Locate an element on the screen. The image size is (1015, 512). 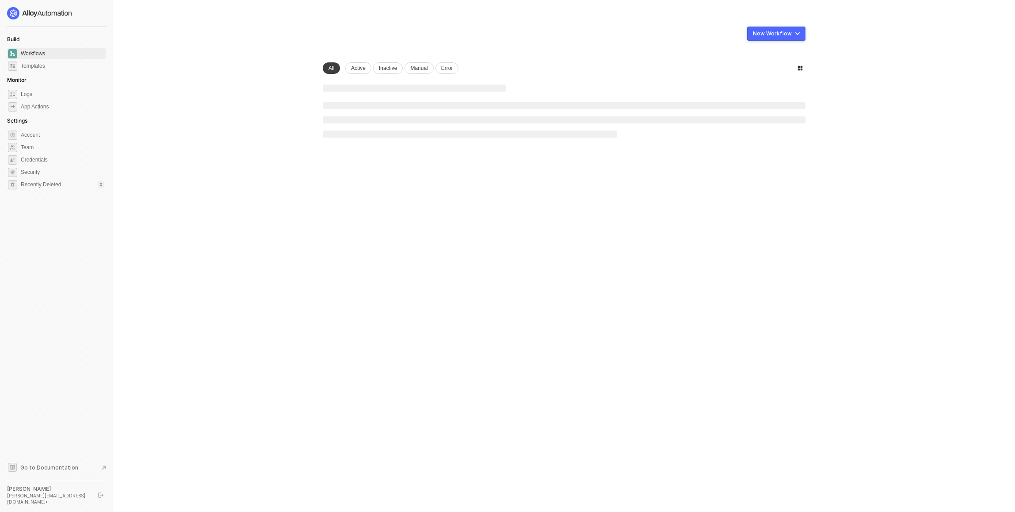
div: 0 is located at coordinates (101, 184).